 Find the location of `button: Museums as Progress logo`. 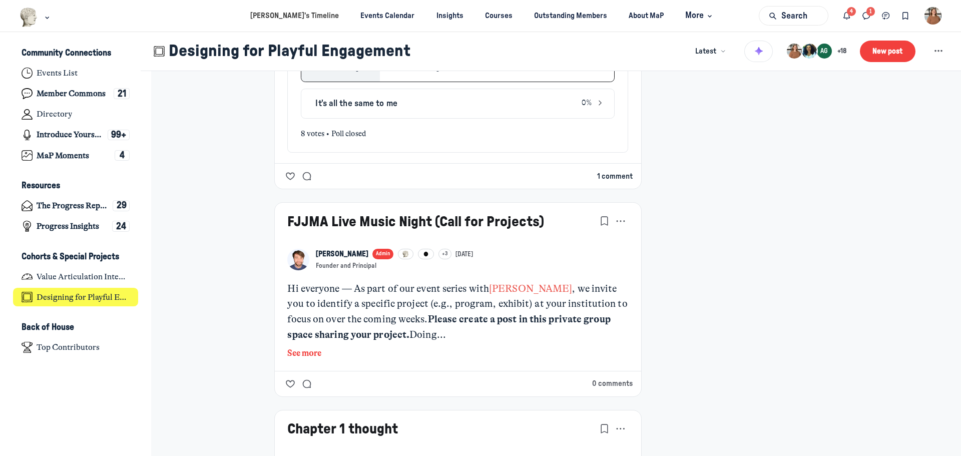

button: Museums as Progress logo is located at coordinates (36, 17).